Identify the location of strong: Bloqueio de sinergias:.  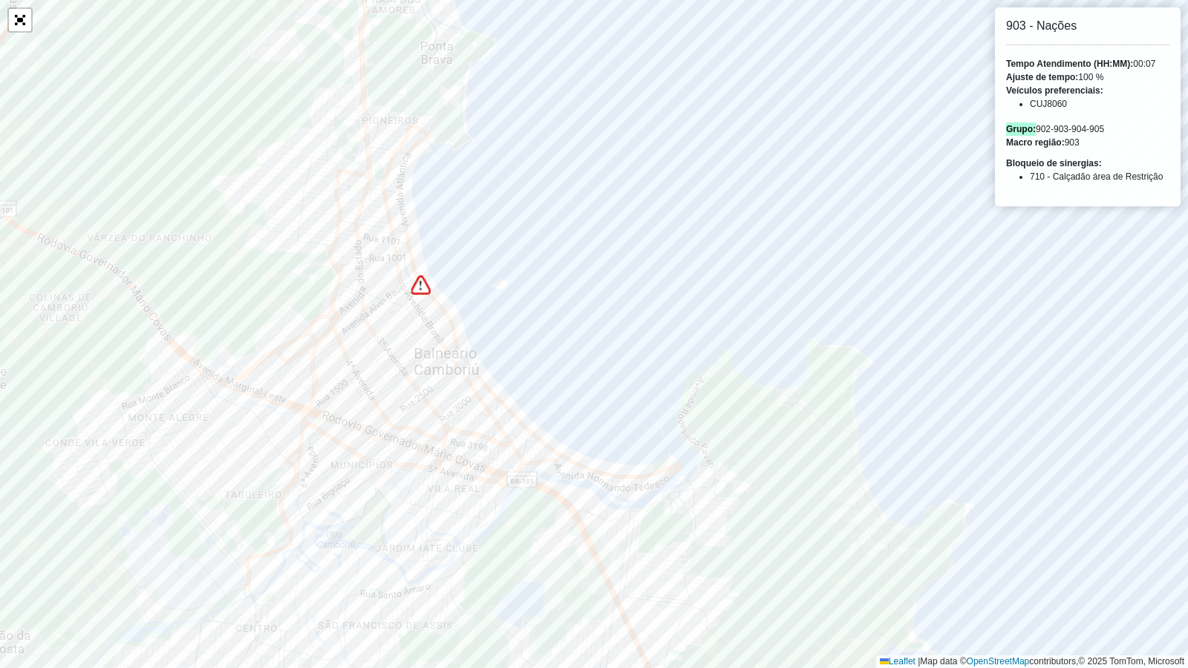
(1054, 163).